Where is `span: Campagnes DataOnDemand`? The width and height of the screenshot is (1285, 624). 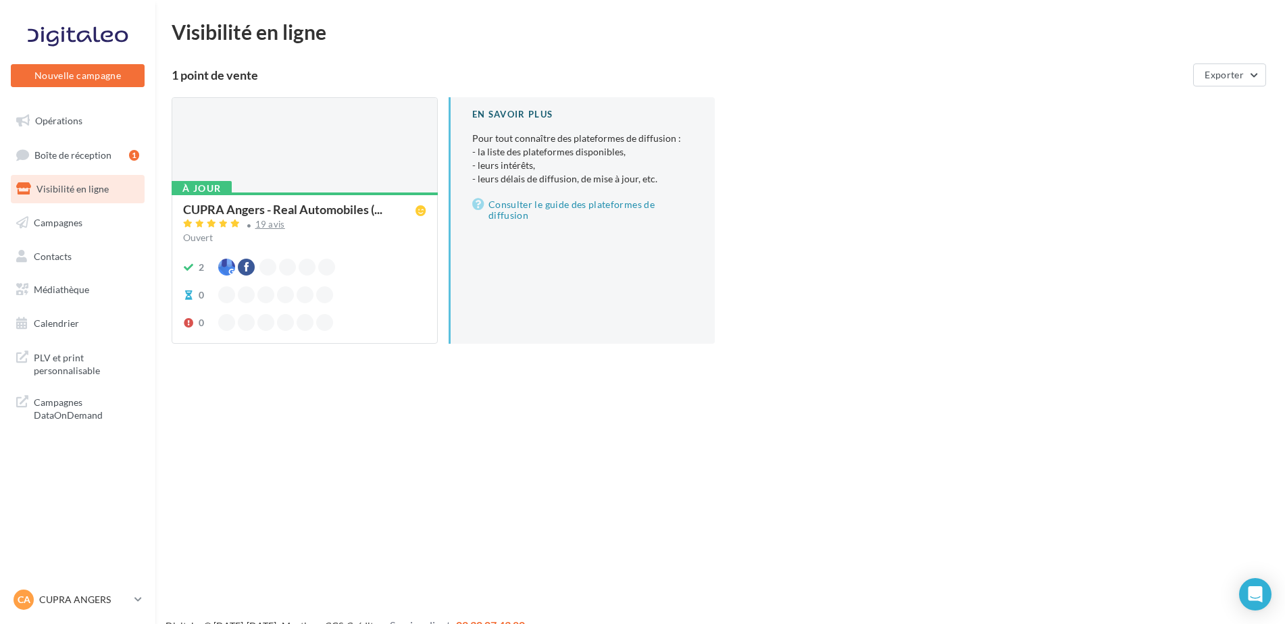 span: Campagnes DataOnDemand is located at coordinates (86, 407).